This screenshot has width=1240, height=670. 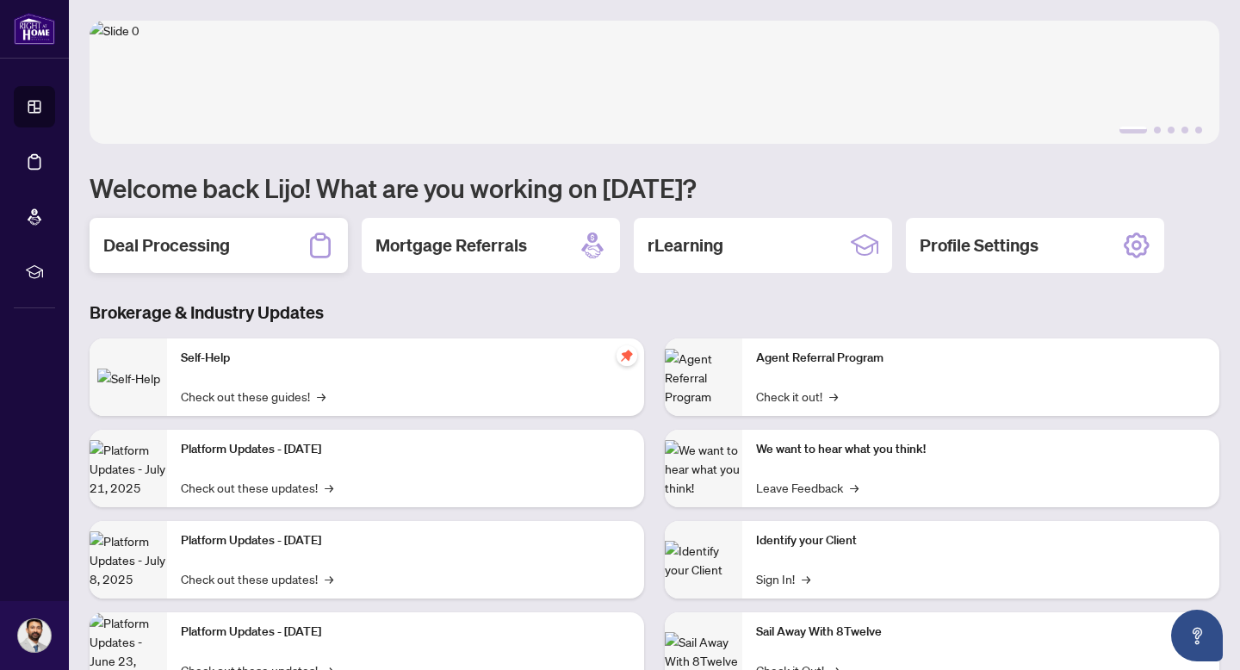 What do you see at coordinates (128, 468) in the screenshot?
I see `img: Platform Updates - July 21, 2025` at bounding box center [128, 468].